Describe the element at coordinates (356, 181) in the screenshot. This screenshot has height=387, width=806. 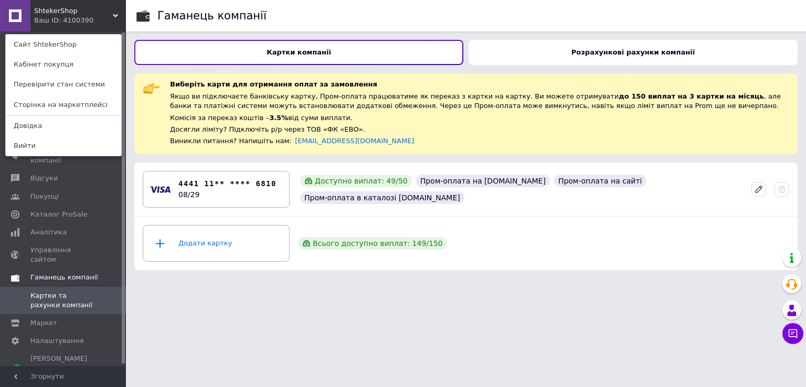
I see `div: Доступно виплат: 49 / 50` at that location.